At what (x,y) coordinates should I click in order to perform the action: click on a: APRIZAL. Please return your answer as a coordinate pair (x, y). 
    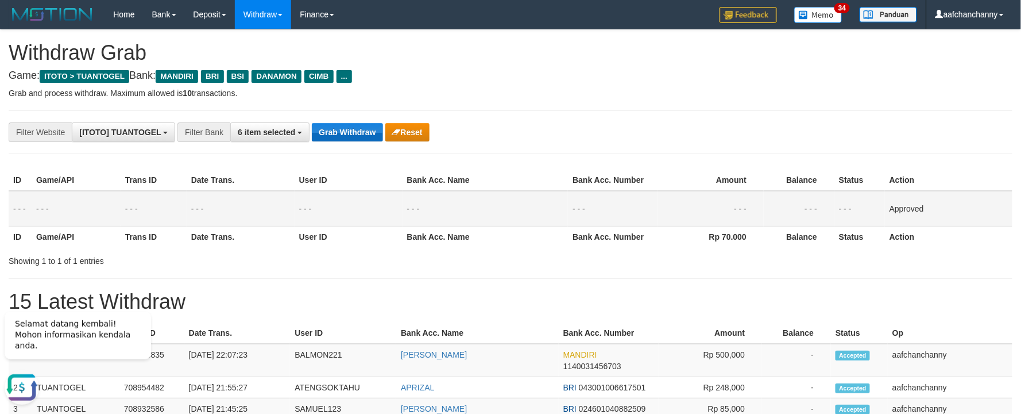
    Looking at the image, I should click on (418, 387).